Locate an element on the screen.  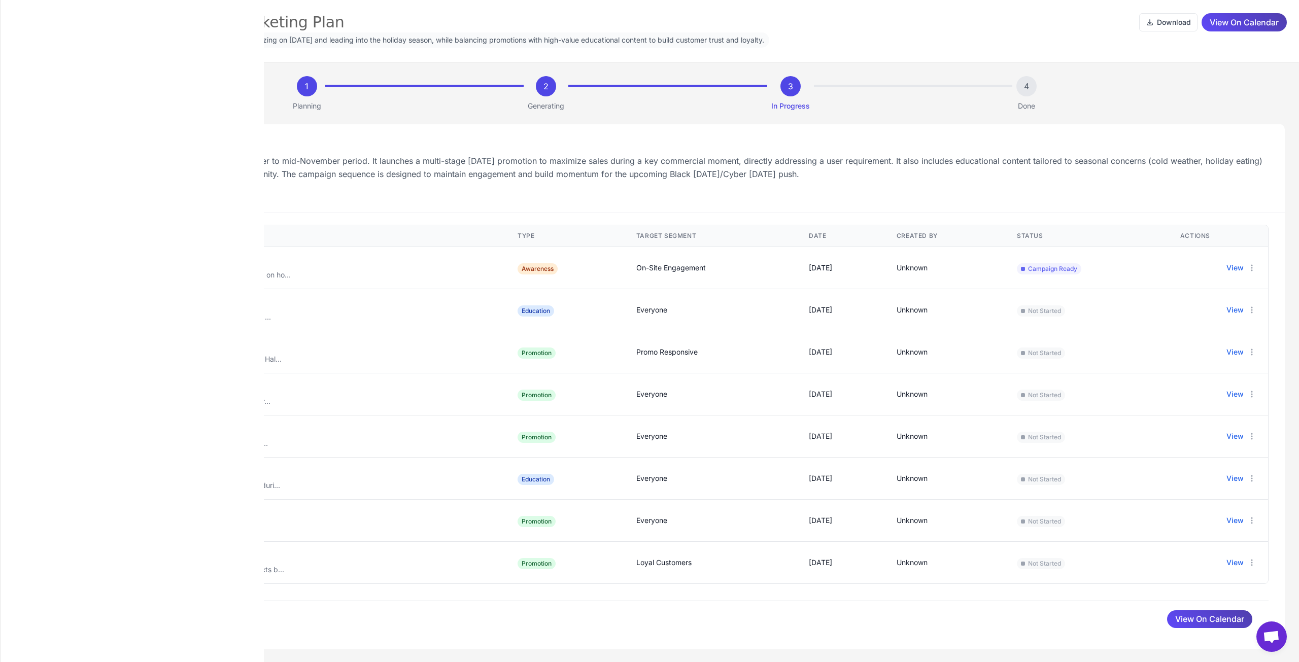
th: Target Segment is located at coordinates (710, 236).